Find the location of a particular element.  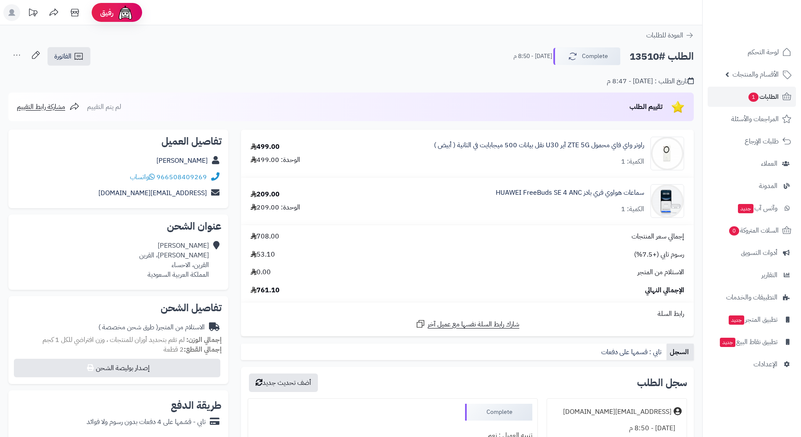

span: رسوم تابي (+7.5%) is located at coordinates (659, 254).